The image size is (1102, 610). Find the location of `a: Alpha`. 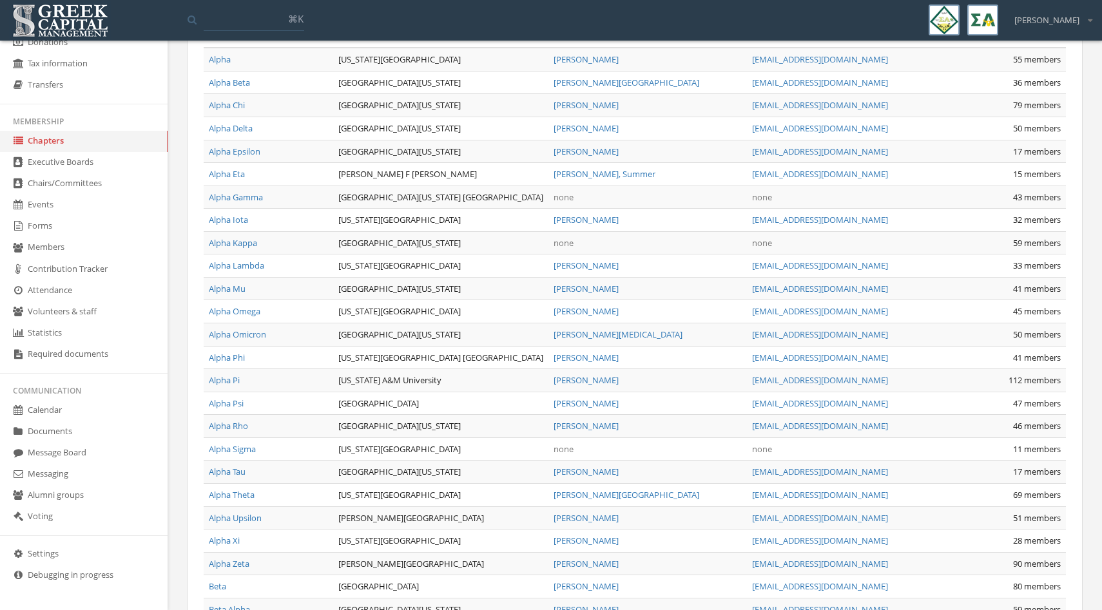

a: Alpha is located at coordinates (220, 59).